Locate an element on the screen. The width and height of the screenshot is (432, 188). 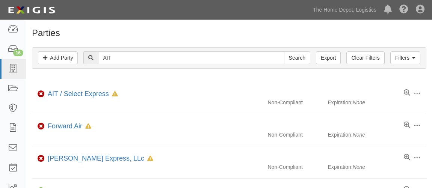
div: 16 is located at coordinates (18, 53).